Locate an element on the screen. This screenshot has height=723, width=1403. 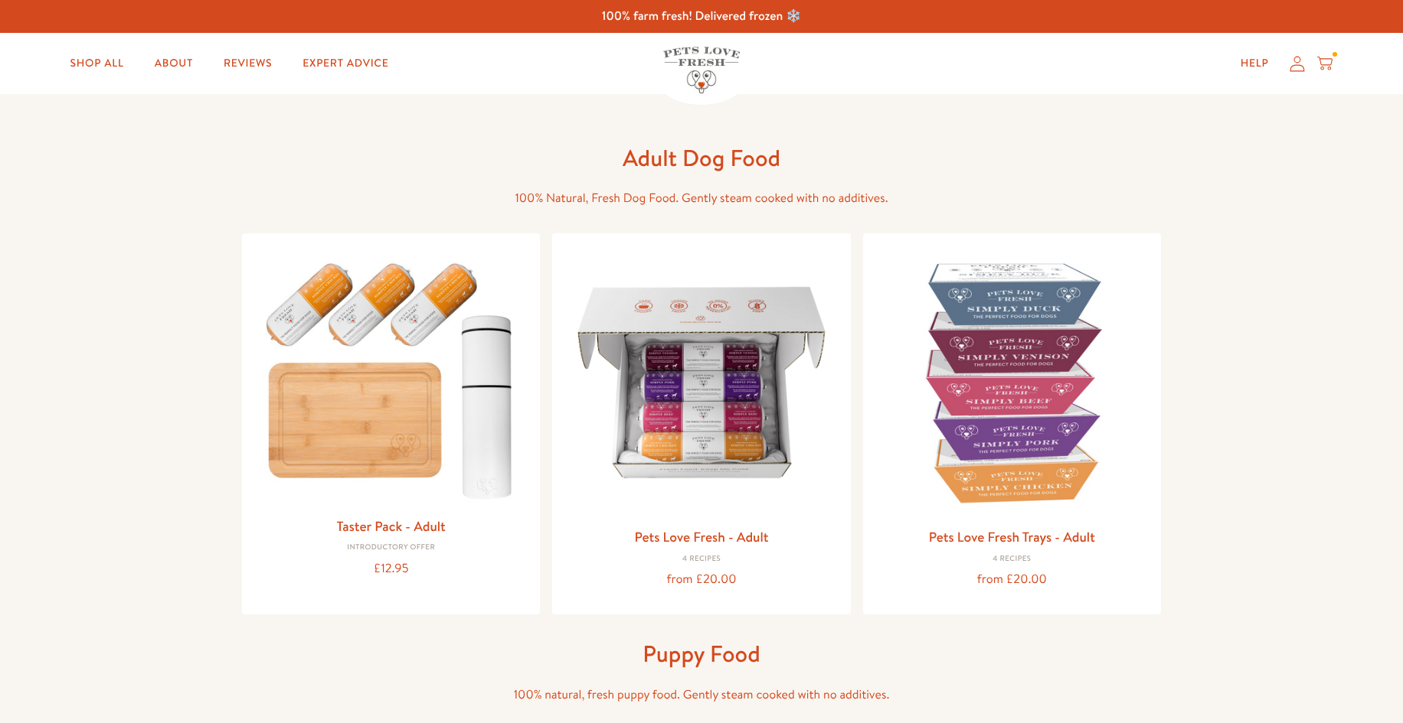
div: Introductory Offer is located at coordinates (390, 548).